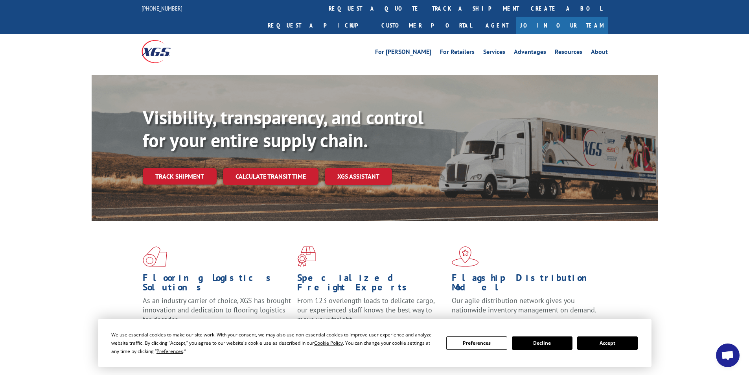 The height and width of the screenshot is (375, 749). I want to click on a: Open chat, so click(728, 355).